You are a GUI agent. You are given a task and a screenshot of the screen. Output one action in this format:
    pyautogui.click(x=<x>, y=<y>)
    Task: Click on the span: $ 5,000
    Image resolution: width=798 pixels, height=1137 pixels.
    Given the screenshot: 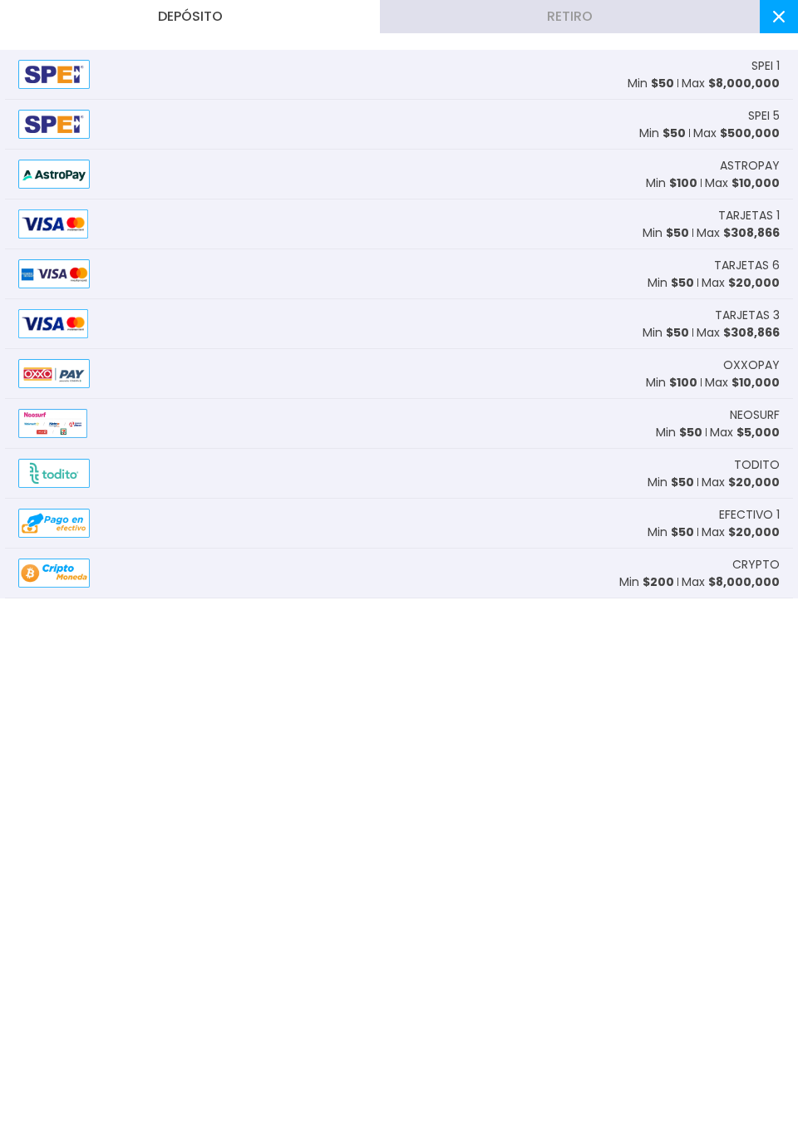 What is the action you would take?
    pyautogui.click(x=758, y=432)
    